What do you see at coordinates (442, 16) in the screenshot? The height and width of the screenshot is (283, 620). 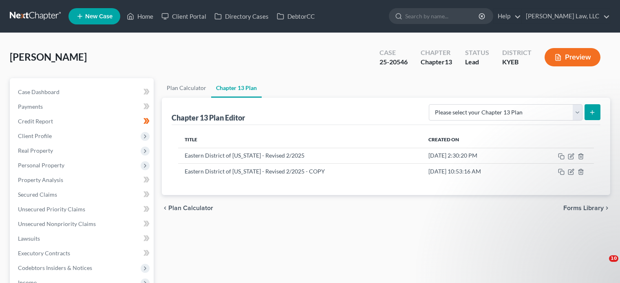 I see `input: Search by name...` at bounding box center [442, 16].